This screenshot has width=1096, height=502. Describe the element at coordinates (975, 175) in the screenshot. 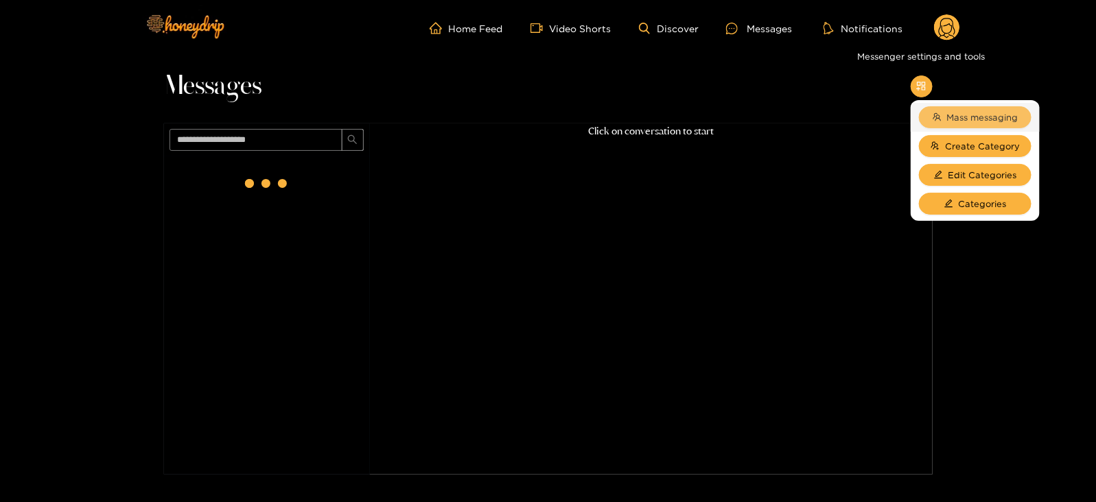

I see `button: editEdit Categories` at that location.